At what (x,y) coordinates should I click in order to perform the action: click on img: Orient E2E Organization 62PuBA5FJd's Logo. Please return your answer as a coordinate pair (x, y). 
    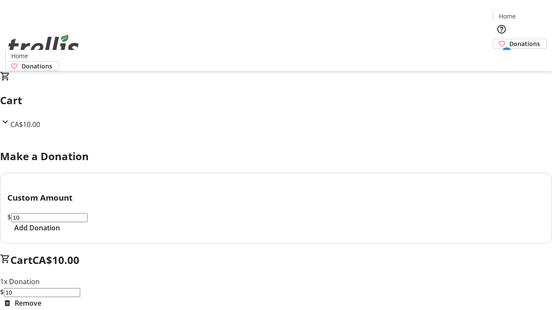
    Looking at the image, I should click on (44, 47).